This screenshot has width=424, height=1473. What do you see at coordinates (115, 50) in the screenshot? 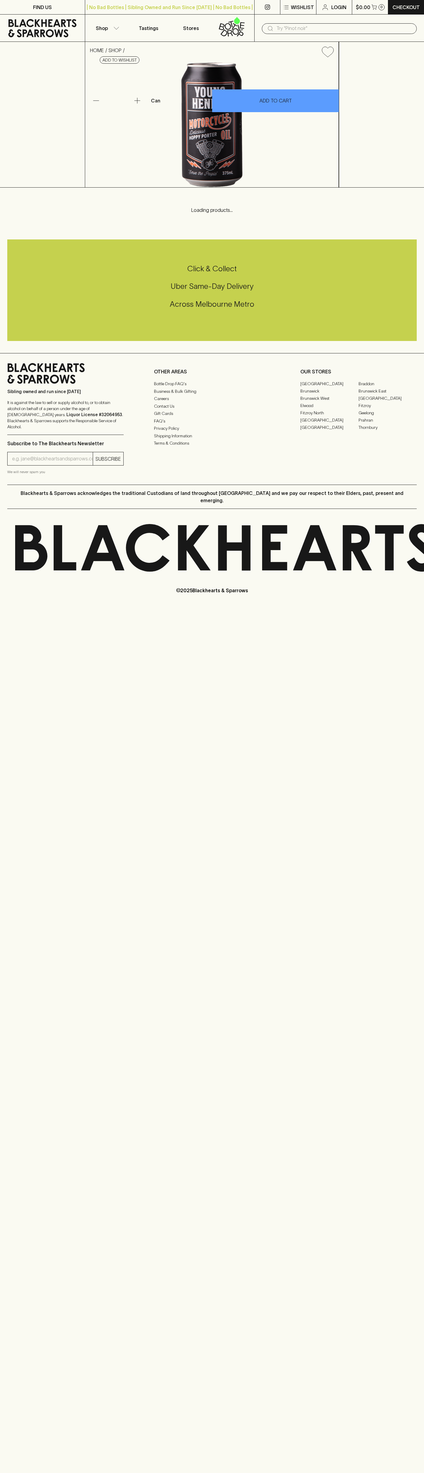
I see `a: SHOP` at bounding box center [115, 50].